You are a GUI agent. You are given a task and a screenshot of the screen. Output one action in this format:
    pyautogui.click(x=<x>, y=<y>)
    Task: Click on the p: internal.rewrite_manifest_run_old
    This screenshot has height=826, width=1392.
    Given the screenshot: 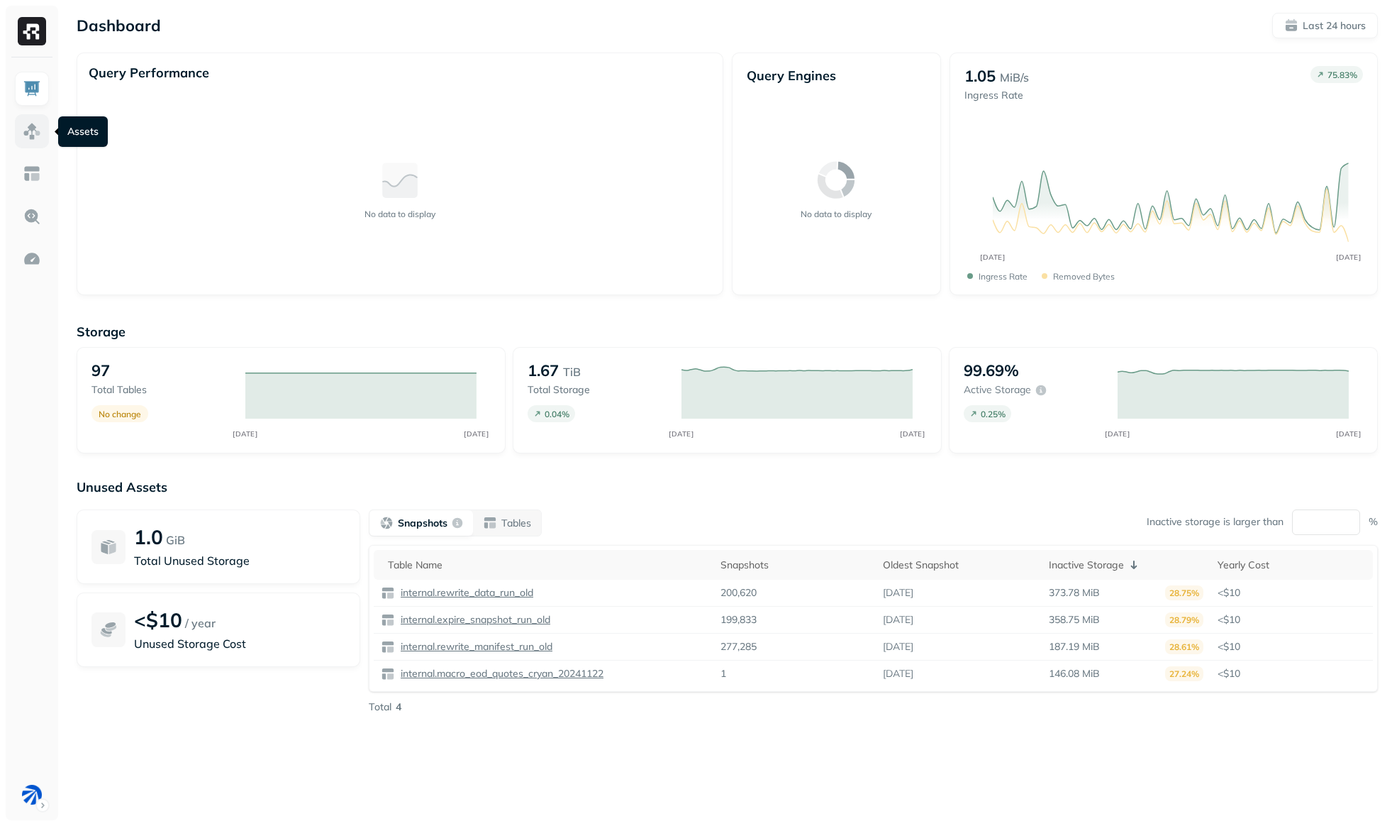 What is the action you would take?
    pyautogui.click(x=475, y=646)
    